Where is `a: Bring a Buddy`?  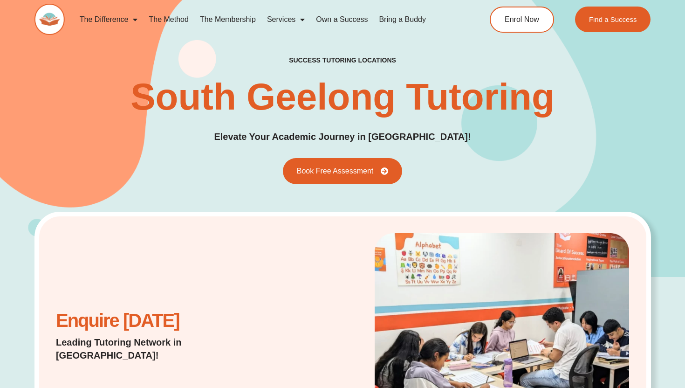
a: Bring a Buddy is located at coordinates (402, 20).